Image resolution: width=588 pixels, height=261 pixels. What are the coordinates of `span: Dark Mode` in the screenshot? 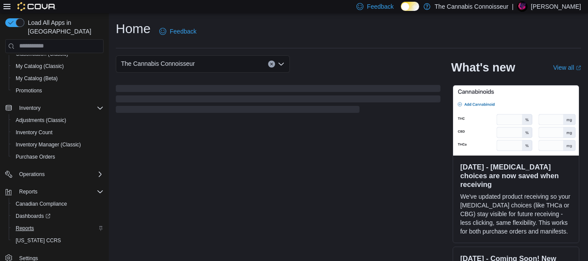 It's located at (401, 11).